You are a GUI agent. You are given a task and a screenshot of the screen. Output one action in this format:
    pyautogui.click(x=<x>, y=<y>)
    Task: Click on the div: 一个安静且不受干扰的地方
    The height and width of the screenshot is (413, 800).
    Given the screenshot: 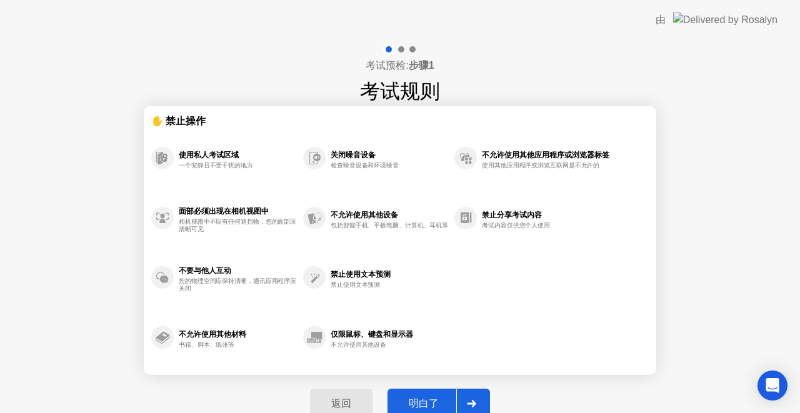 What is the action you would take?
    pyautogui.click(x=237, y=166)
    